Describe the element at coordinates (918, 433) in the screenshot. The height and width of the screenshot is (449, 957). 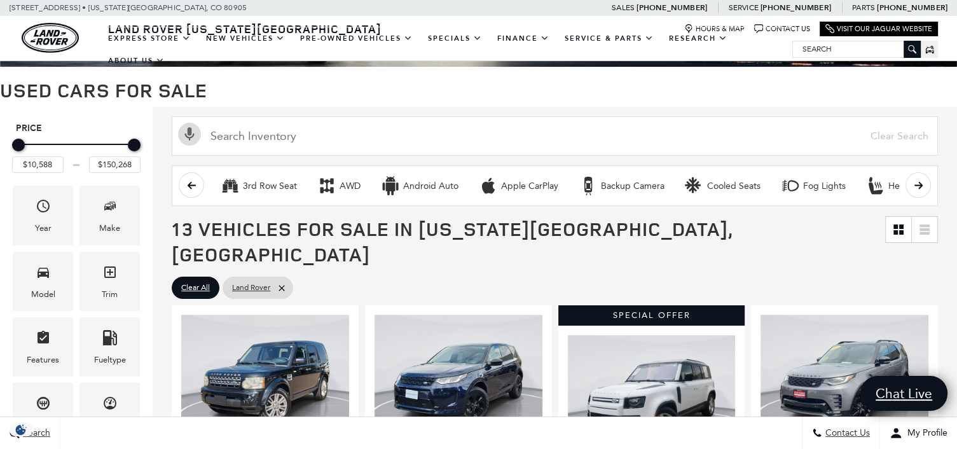
I see `button: Open user profile menu` at that location.